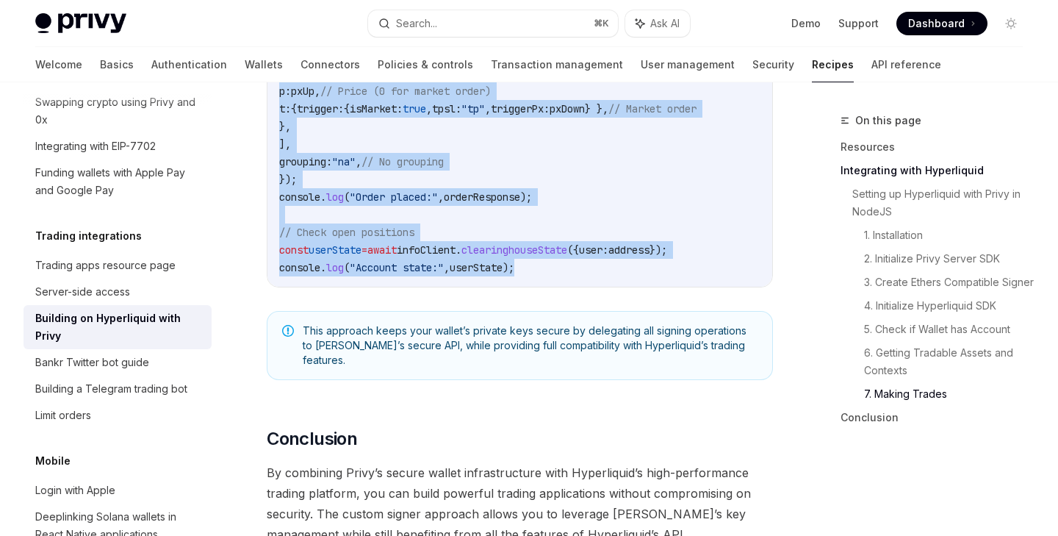  What do you see at coordinates (88, 236) in the screenshot?
I see `h5: Trading integrations` at bounding box center [88, 236].